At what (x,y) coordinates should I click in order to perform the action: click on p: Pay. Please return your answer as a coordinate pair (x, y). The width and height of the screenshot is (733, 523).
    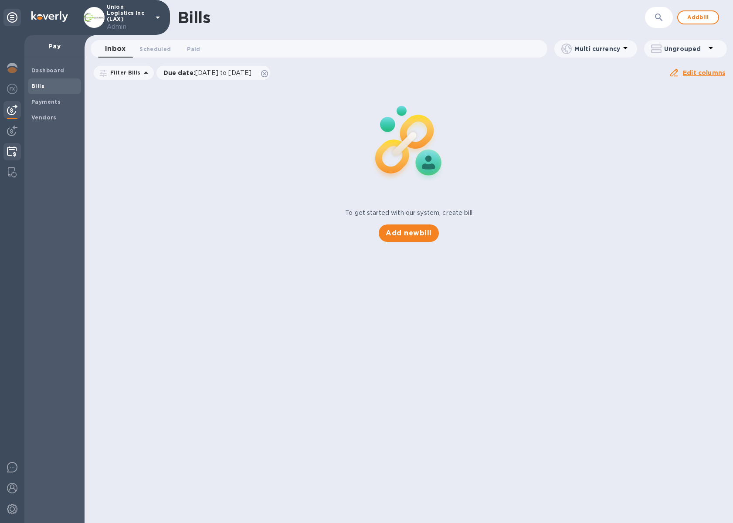
    Looking at the image, I should click on (54, 46).